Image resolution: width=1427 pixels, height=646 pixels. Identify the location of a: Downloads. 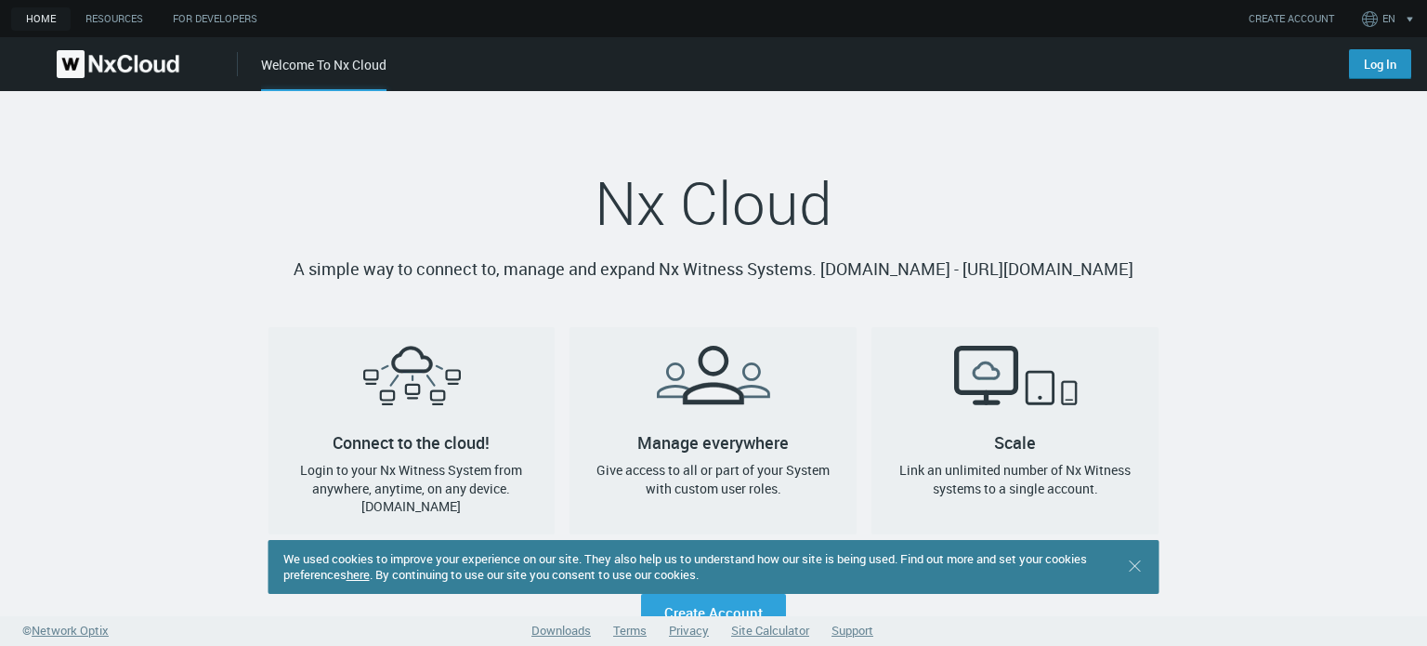
(561, 630).